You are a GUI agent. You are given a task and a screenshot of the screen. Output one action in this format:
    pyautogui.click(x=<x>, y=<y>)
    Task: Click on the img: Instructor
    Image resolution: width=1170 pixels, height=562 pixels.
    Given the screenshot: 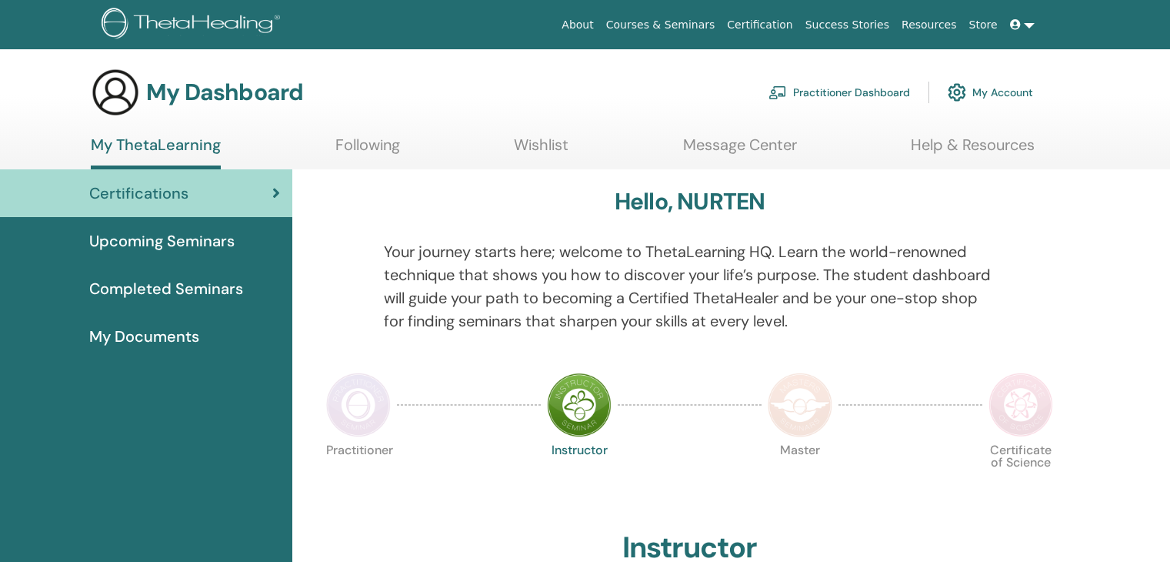 What is the action you would take?
    pyautogui.click(x=579, y=405)
    